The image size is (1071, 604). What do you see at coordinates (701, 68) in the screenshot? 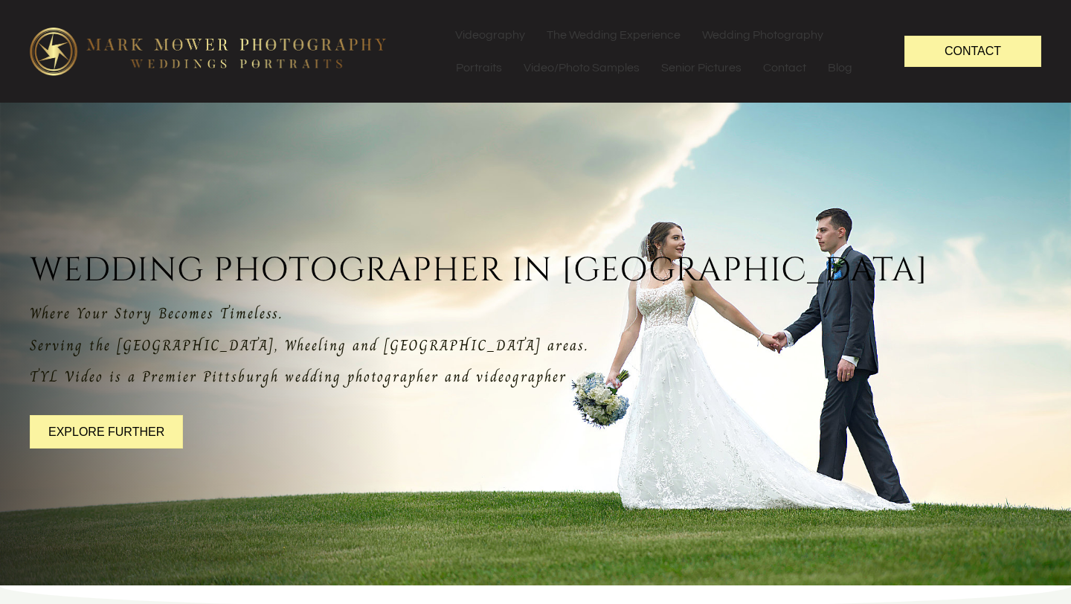
I see `a: Senior Pictures` at bounding box center [701, 68].